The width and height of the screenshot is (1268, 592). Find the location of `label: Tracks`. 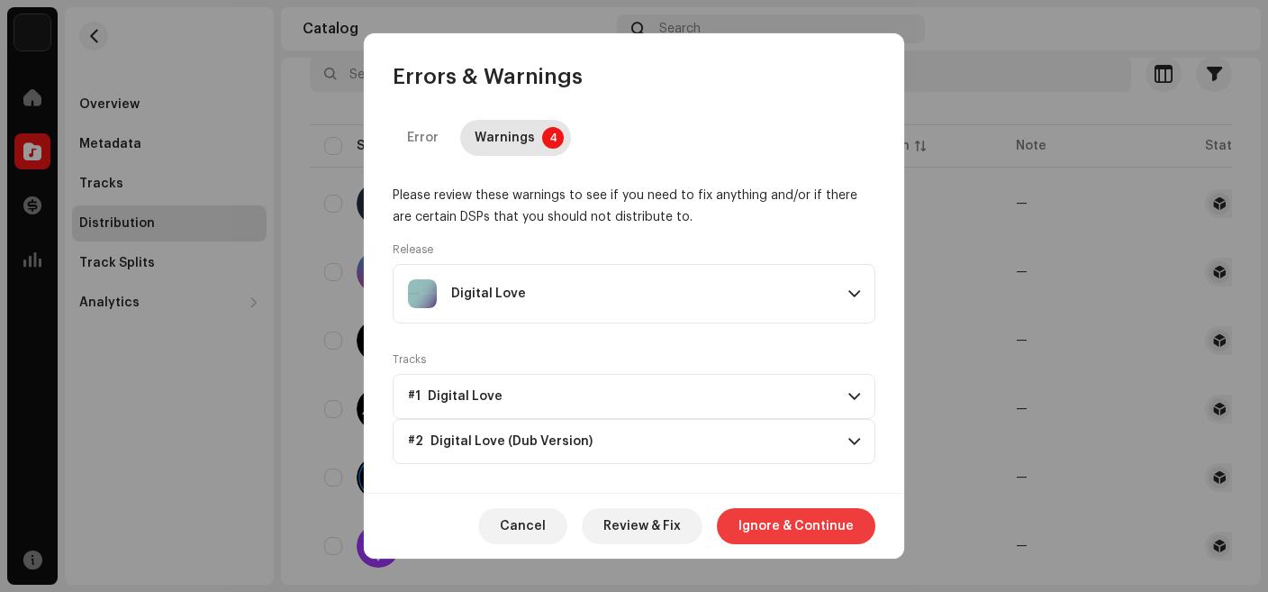

label: Tracks is located at coordinates (409, 359).